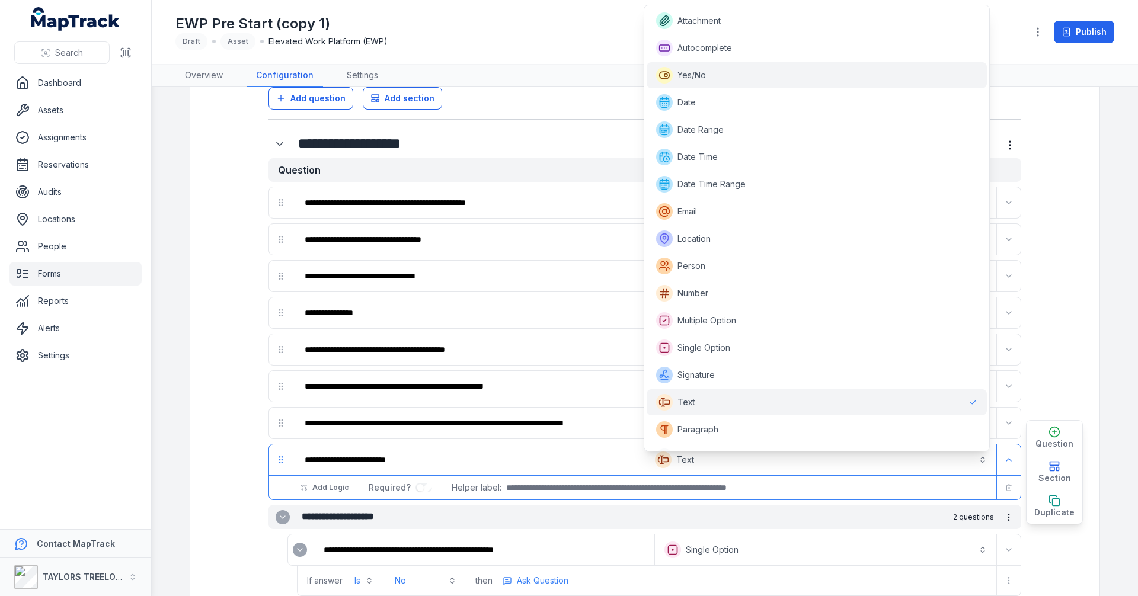 The height and width of the screenshot is (596, 1138). Describe the element at coordinates (696, 375) in the screenshot. I see `span: Signature` at that location.